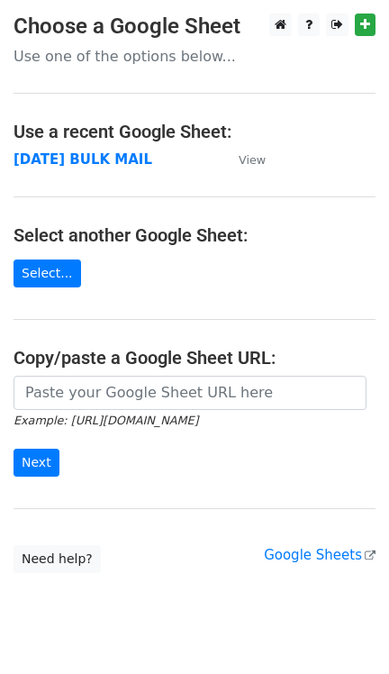 Image resolution: width=389 pixels, height=674 pixels. I want to click on a: View, so click(243, 159).